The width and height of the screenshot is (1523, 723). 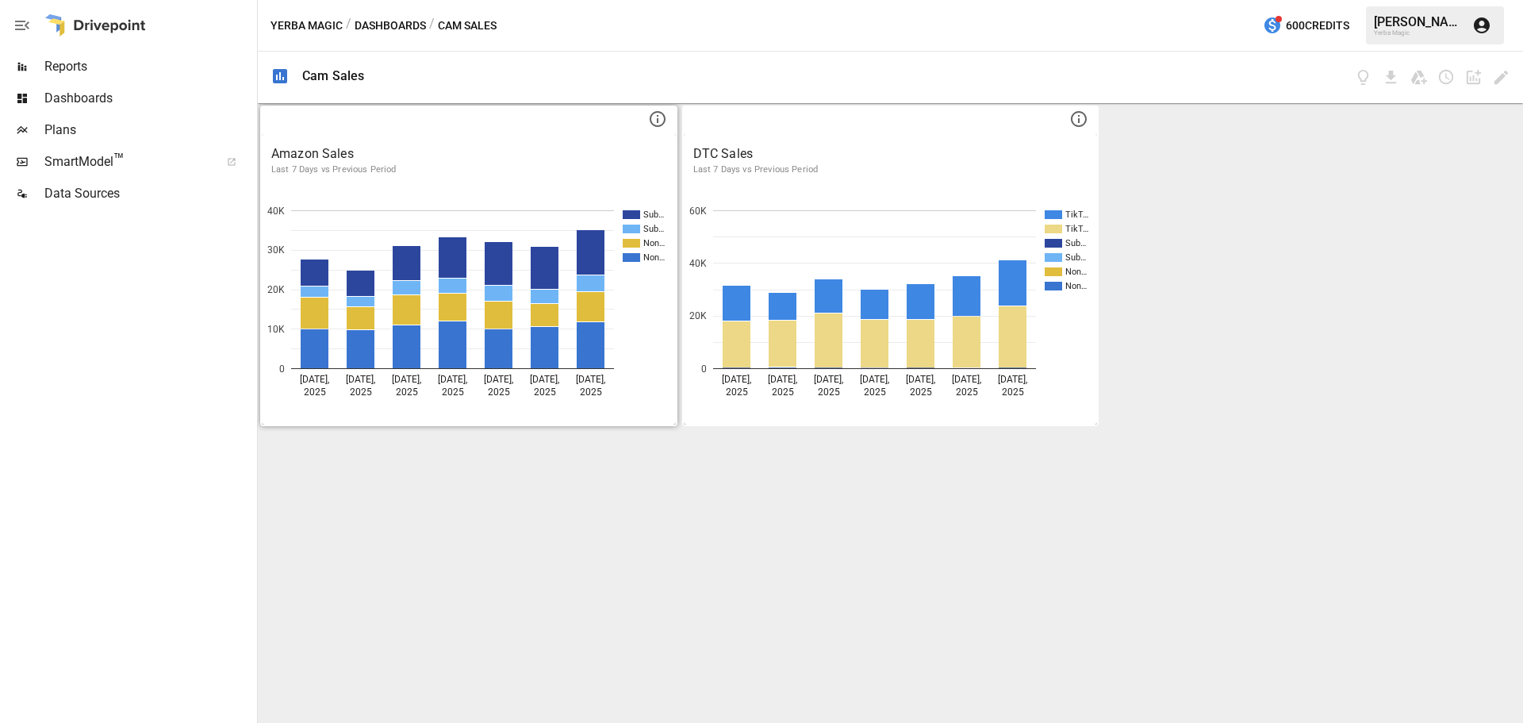 I want to click on span: Dashboards, so click(x=149, y=98).